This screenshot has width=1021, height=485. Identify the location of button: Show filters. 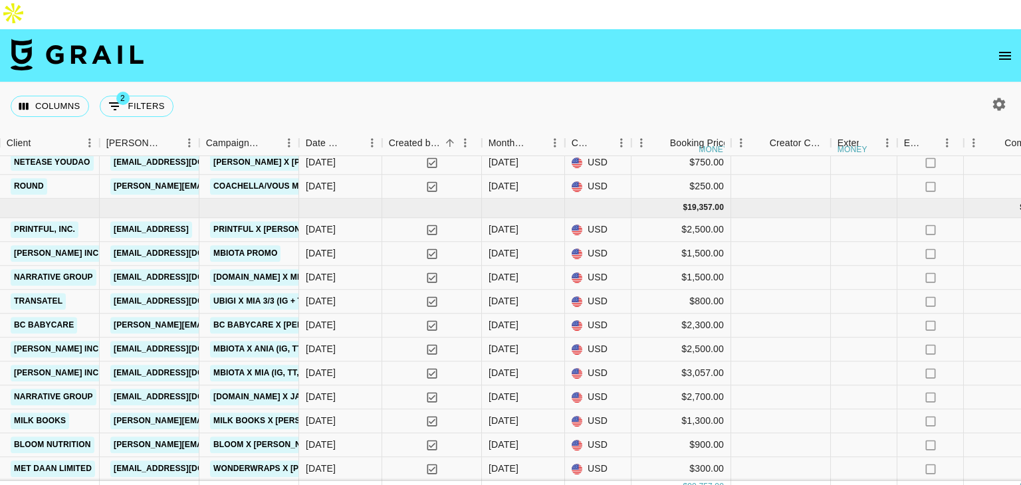
(136, 106).